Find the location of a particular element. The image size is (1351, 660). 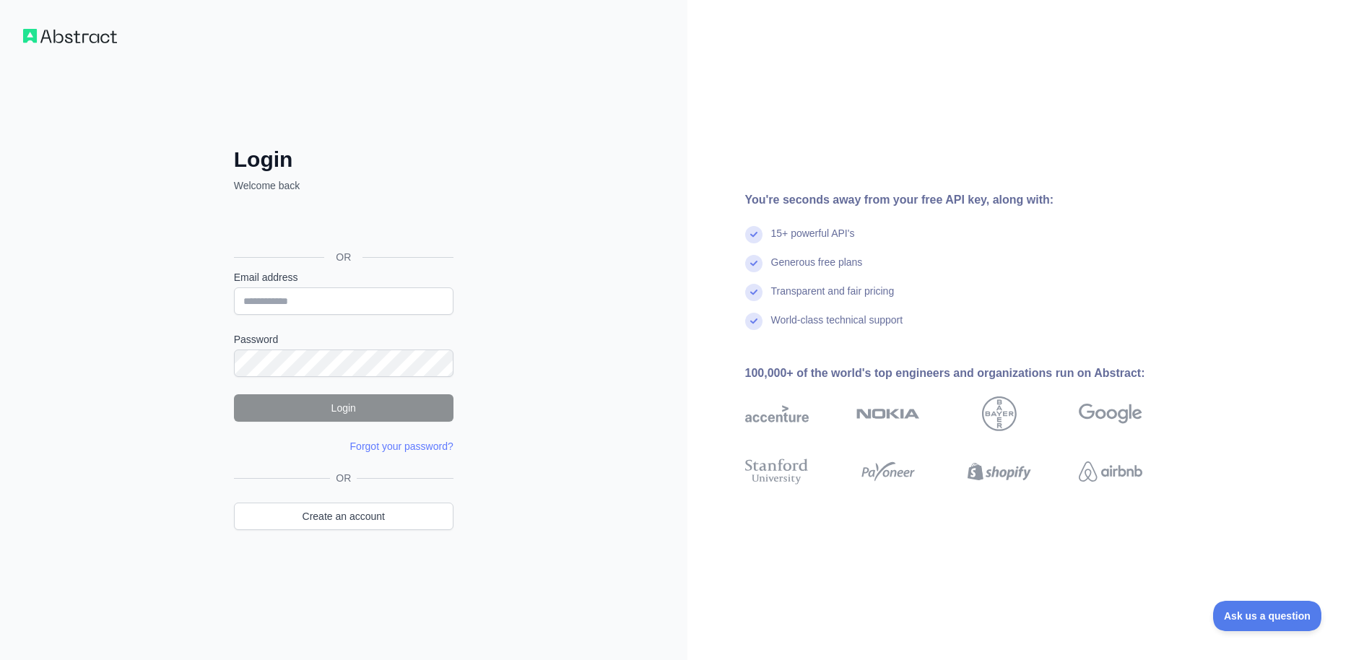

img: stanford university is located at coordinates (777, 471).